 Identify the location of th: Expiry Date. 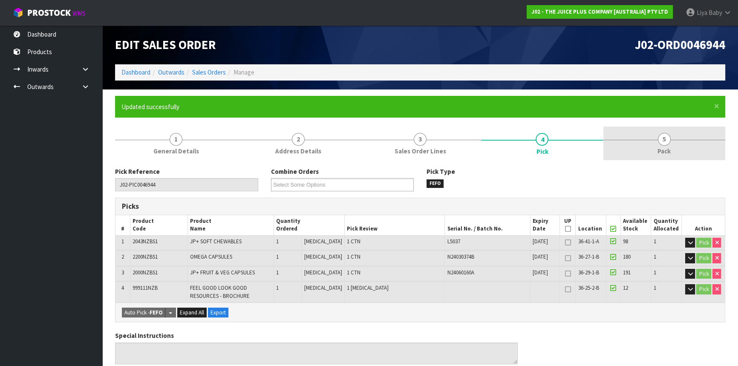
(545, 225).